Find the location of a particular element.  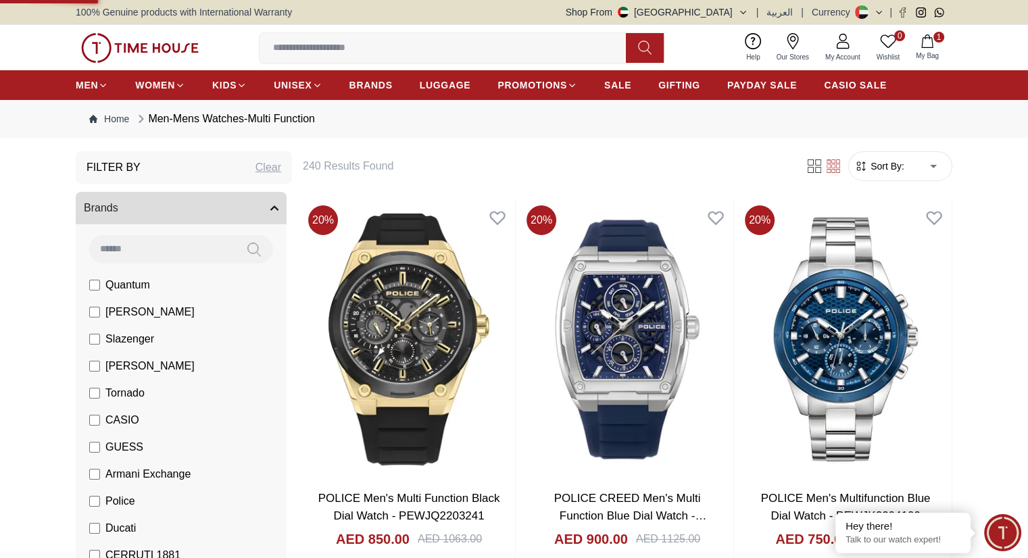

a: BRANDS is located at coordinates (371, 85).